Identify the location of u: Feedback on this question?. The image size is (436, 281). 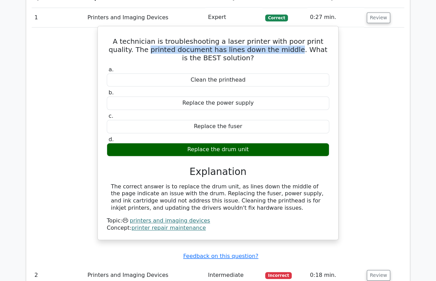
(221, 256).